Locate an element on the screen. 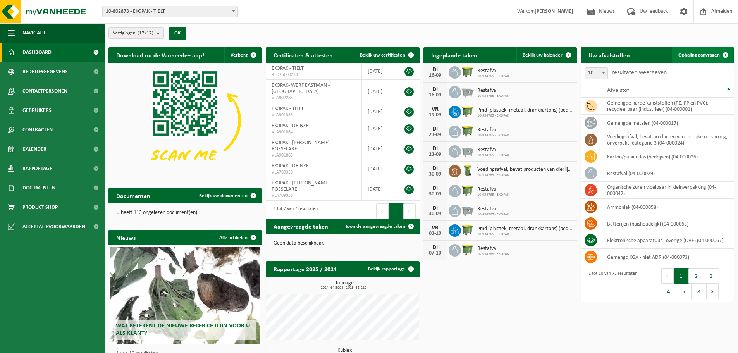  a: Alle artikelen is located at coordinates (237, 237).